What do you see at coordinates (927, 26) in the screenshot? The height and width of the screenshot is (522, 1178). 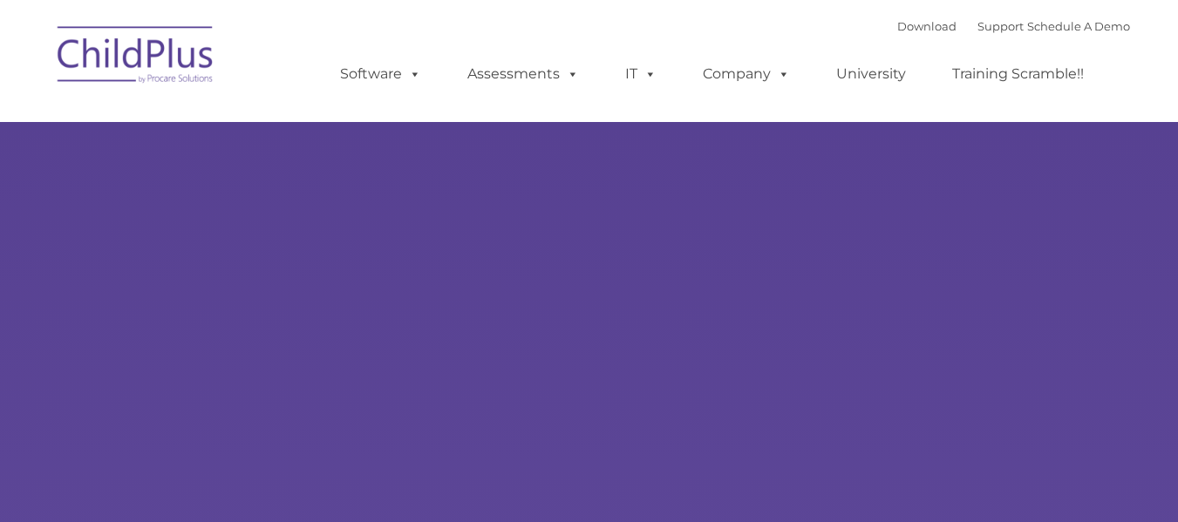 I see `a: Download` at bounding box center [927, 26].